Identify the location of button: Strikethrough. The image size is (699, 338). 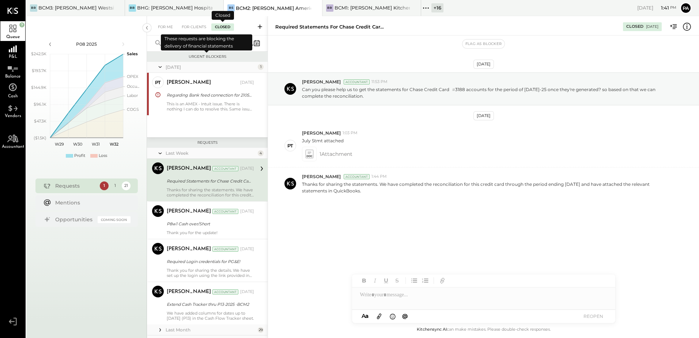
(397, 280).